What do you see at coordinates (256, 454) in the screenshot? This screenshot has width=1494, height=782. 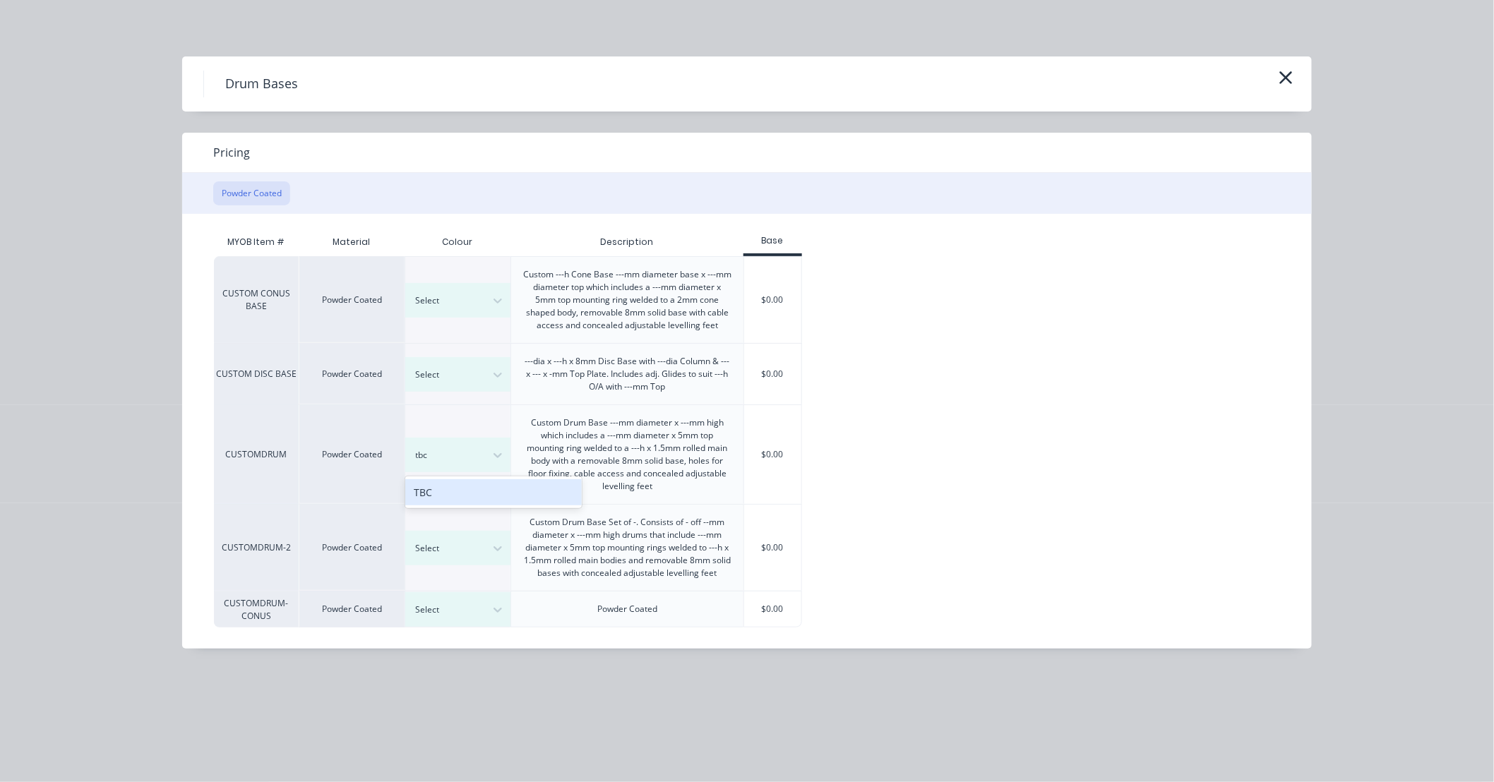 I see `div: CUSTOMDRUM` at bounding box center [256, 454].